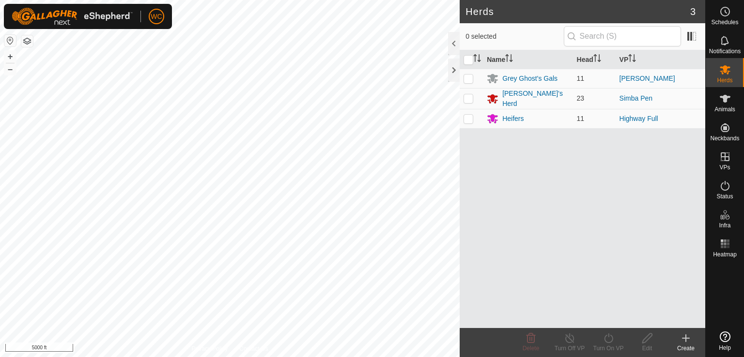  Describe the element at coordinates (608, 349) in the screenshot. I see `div: Turn On VP` at that location.